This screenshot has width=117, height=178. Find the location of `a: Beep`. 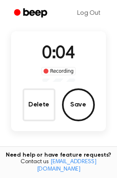

a: Beep is located at coordinates (31, 13).